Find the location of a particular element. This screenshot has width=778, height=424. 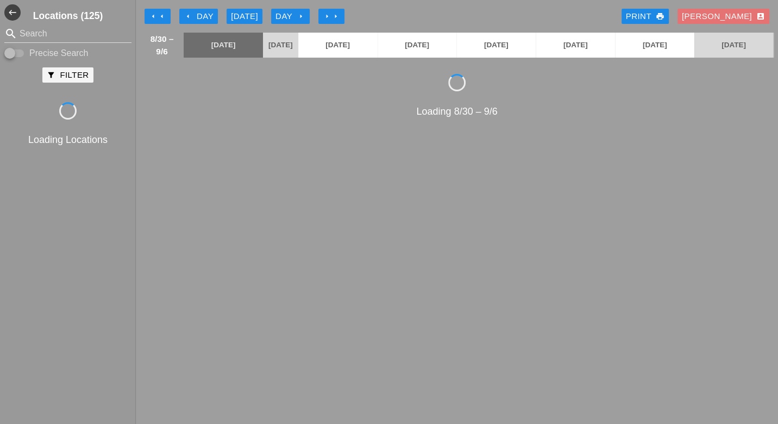

div: Loading Locations is located at coordinates (68, 140).